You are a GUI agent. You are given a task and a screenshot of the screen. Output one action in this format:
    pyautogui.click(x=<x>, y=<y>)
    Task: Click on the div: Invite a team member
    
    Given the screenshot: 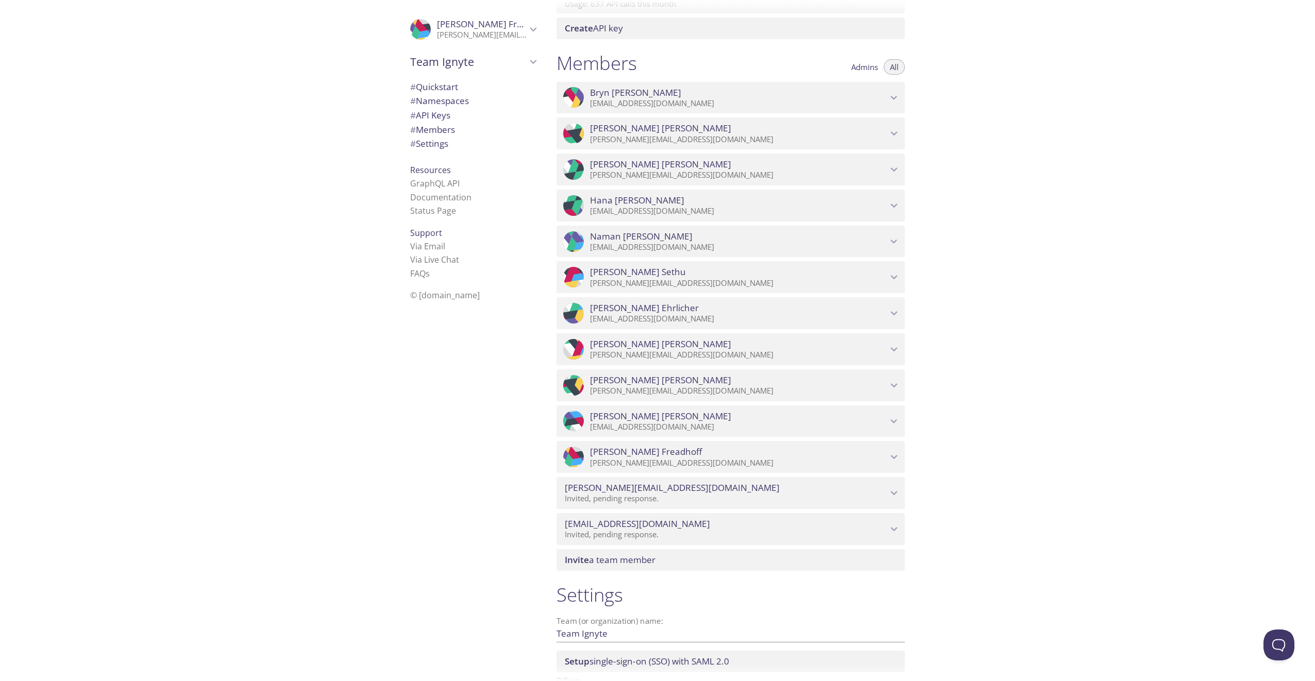 What is the action you would take?
    pyautogui.click(x=731, y=560)
    